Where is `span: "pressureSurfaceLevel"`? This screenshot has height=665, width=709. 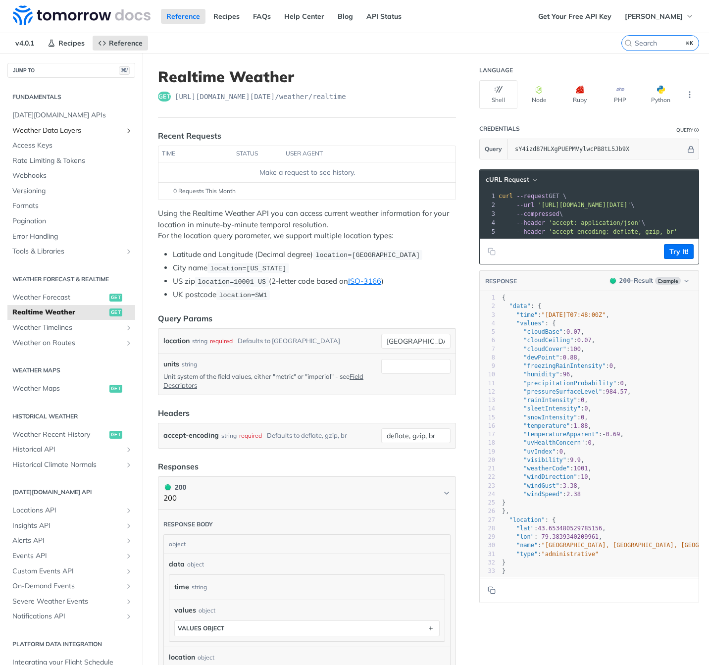
span: "pressureSurfaceLevel" is located at coordinates (562, 391).